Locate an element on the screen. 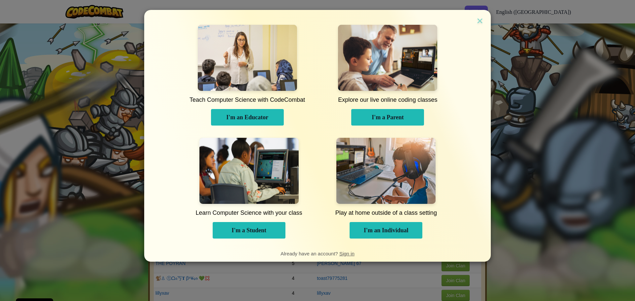 This screenshot has height=301, width=635. span: I'm an Individual is located at coordinates (386, 230).